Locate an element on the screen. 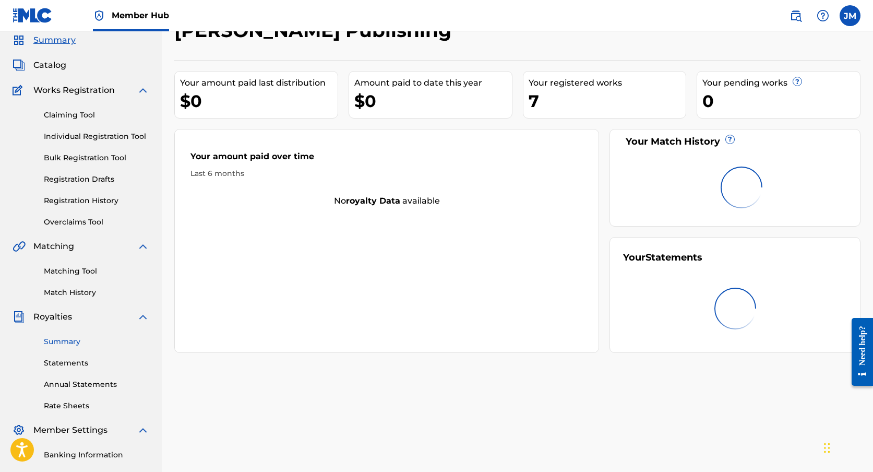 The width and height of the screenshot is (873, 472). div: Your Match History is located at coordinates (735, 141).